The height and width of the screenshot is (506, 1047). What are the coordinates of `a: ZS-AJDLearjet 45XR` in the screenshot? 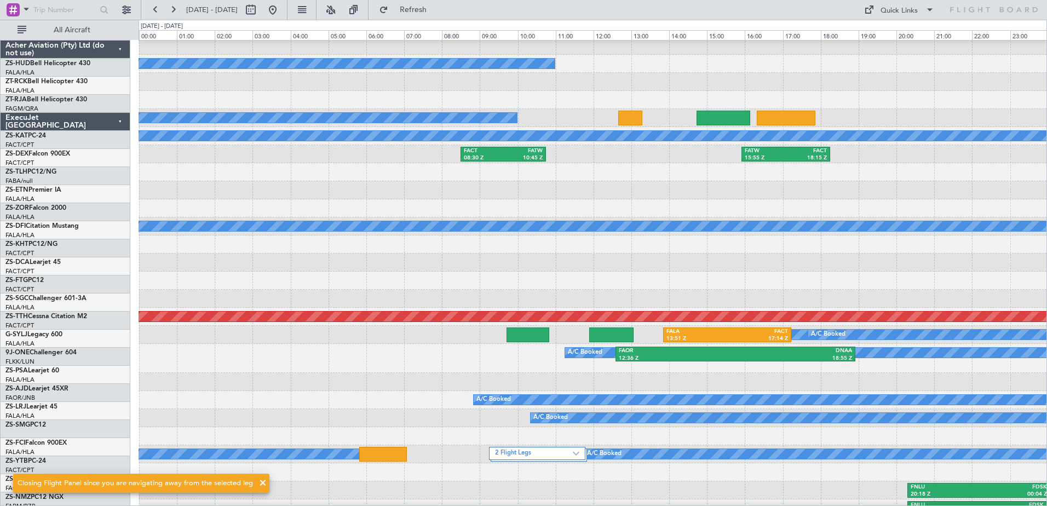 It's located at (37, 389).